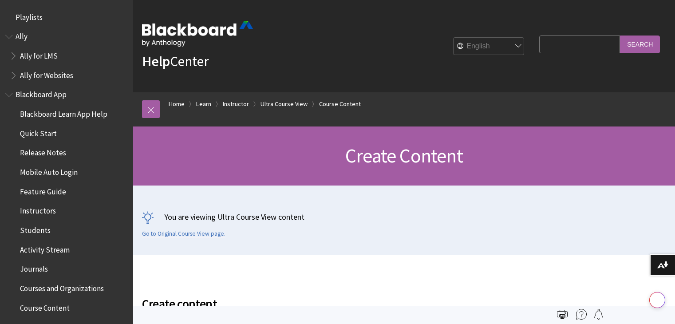 This screenshot has width=675, height=324. Describe the element at coordinates (21, 35) in the screenshot. I see `span: Ally` at that location.